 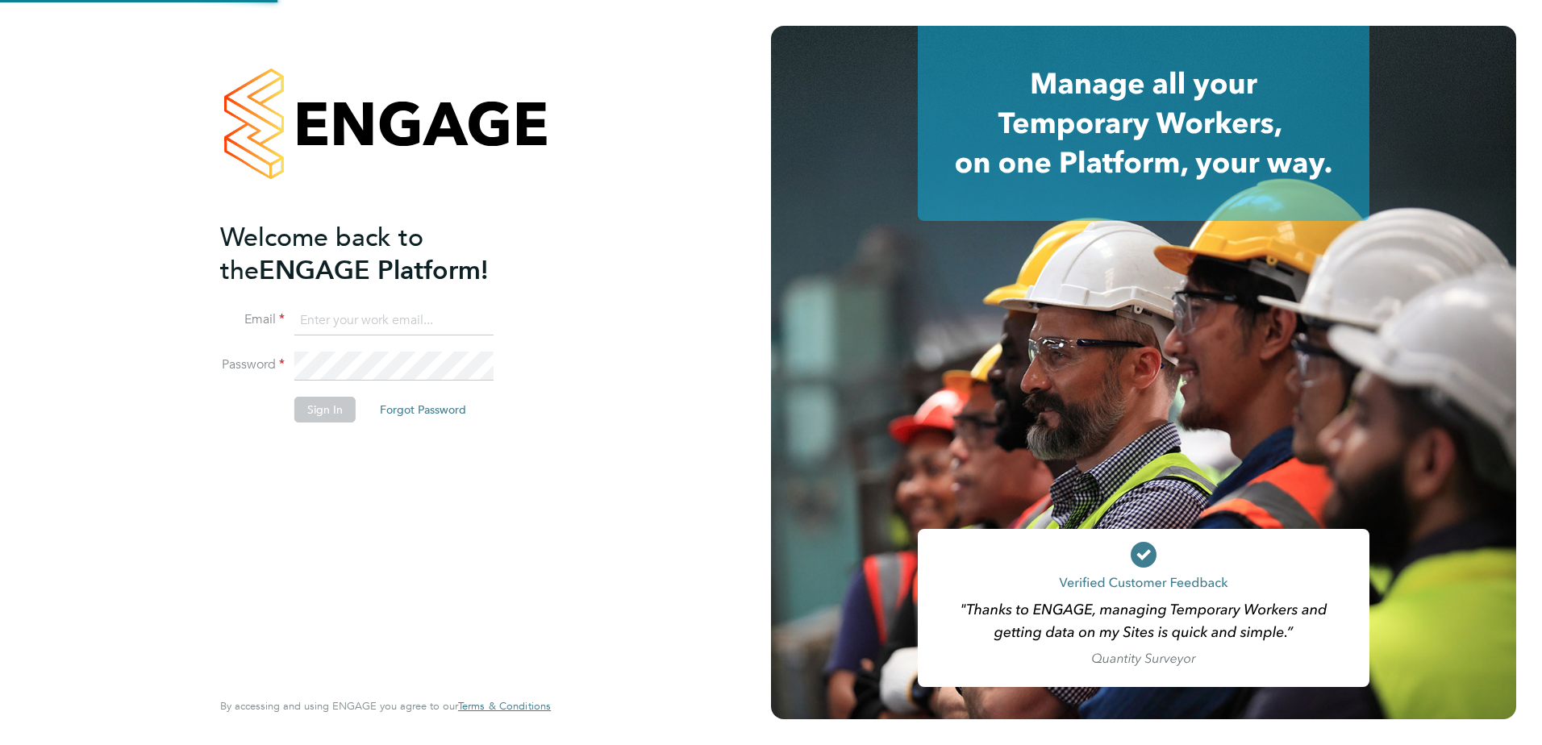 What do you see at coordinates (423, 410) in the screenshot?
I see `button: Forgot Password` at bounding box center [423, 410].